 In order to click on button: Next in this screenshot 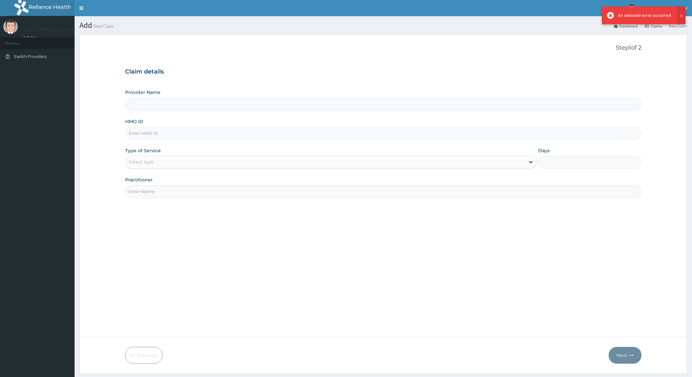, I will do `click(625, 356)`.